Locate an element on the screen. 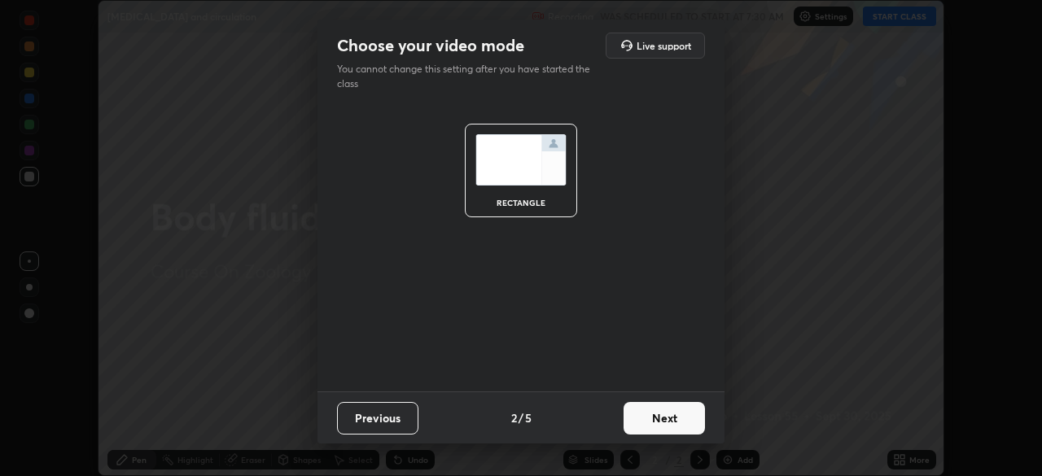  button: Previous is located at coordinates (378, 418).